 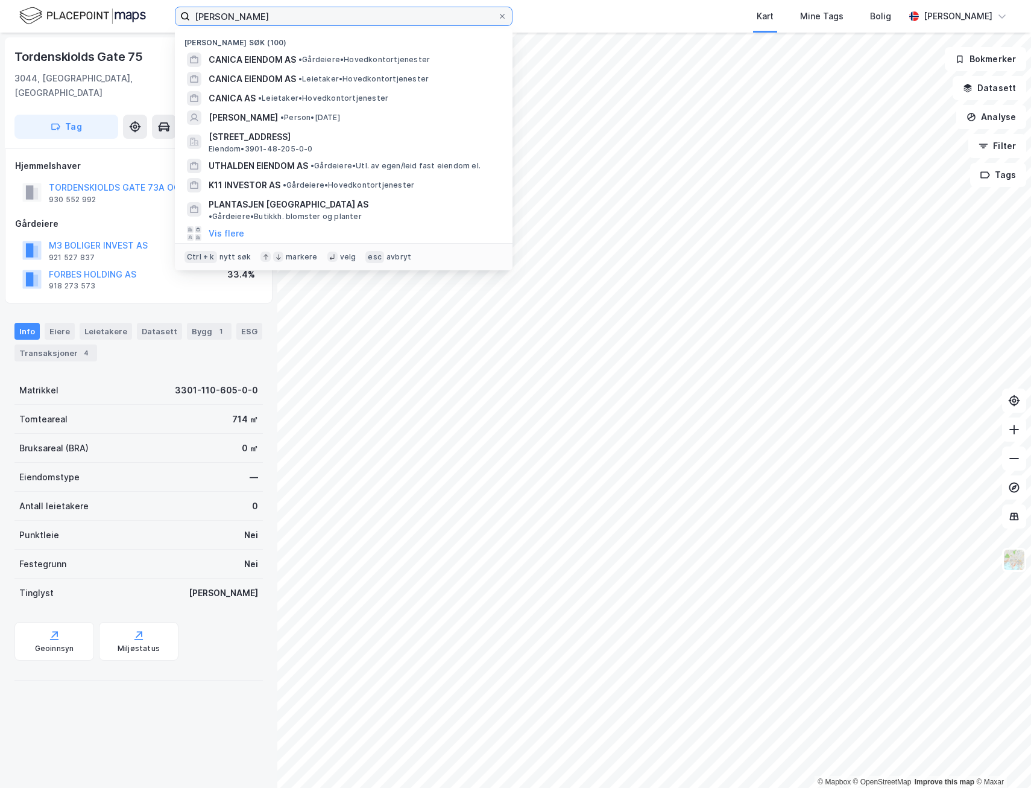 I want to click on button: Tags, so click(x=998, y=175).